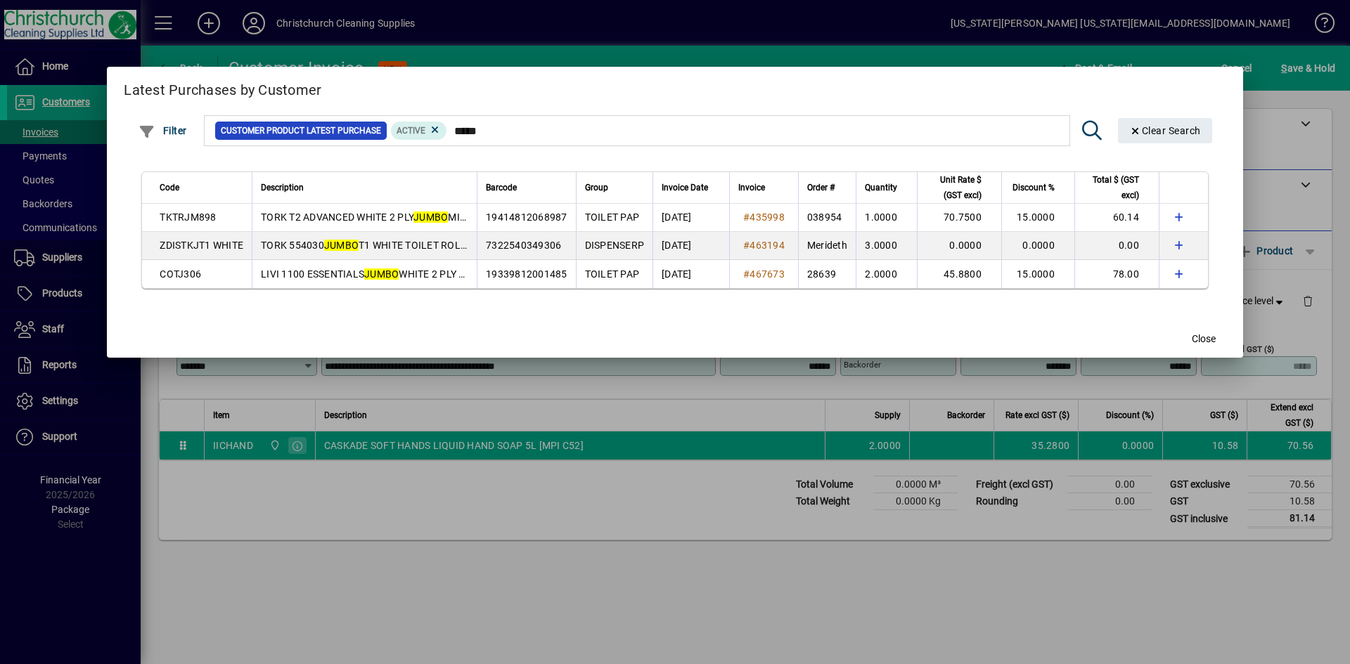  I want to click on span: TKTRJM898, so click(188, 217).